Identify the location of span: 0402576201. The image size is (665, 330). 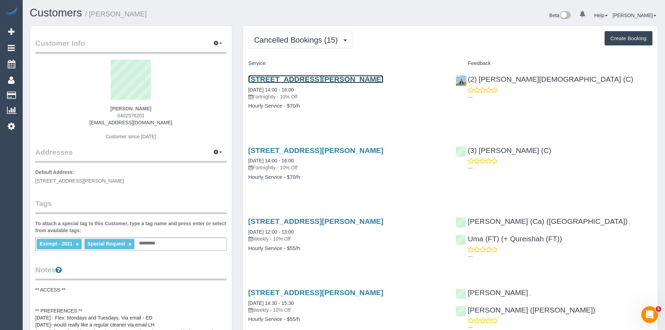
(131, 116).